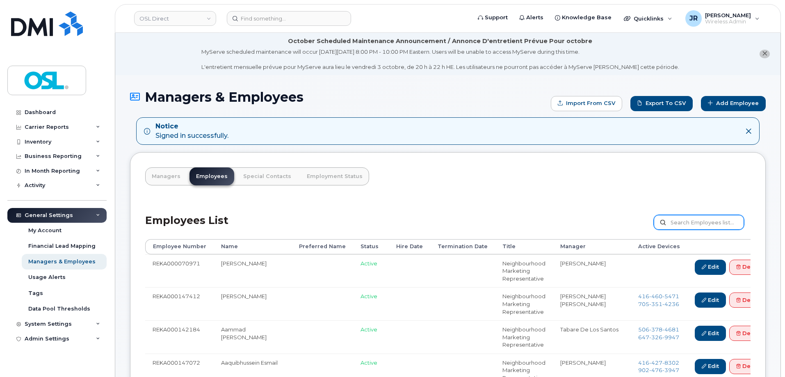 The image size is (785, 377). What do you see at coordinates (592, 246) in the screenshot?
I see `th: Manager` at bounding box center [592, 246].